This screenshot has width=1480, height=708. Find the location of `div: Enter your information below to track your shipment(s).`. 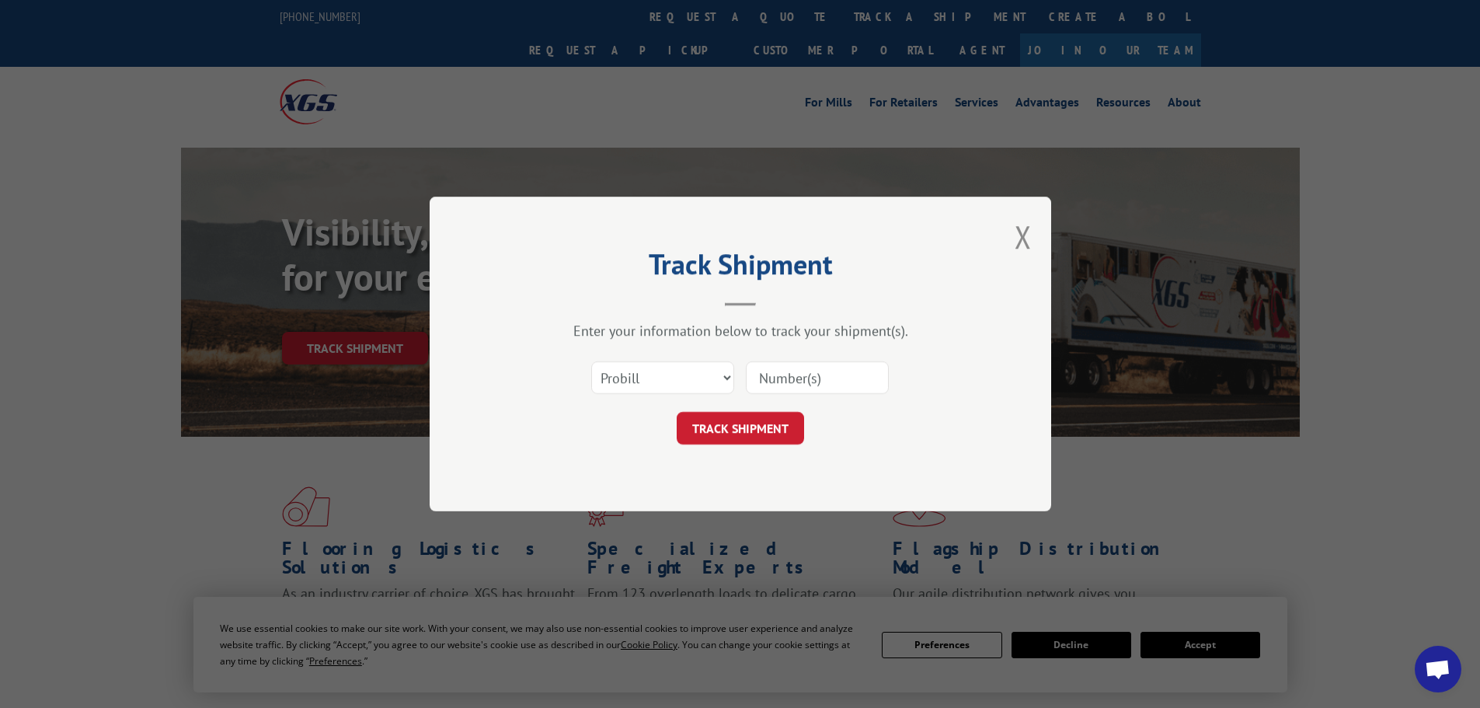

div: Enter your information below to track your shipment(s). is located at coordinates (740, 330).